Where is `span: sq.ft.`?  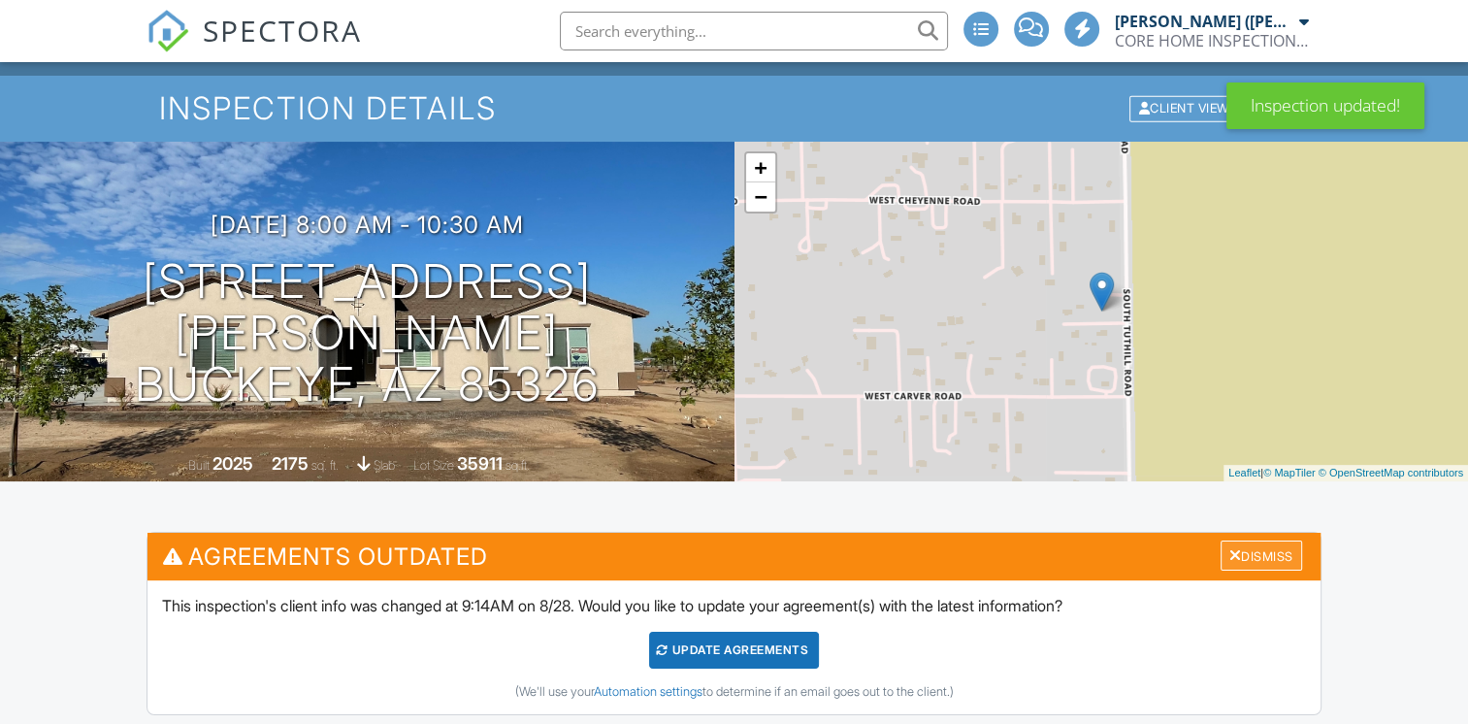
span: sq.ft. is located at coordinates (517, 465).